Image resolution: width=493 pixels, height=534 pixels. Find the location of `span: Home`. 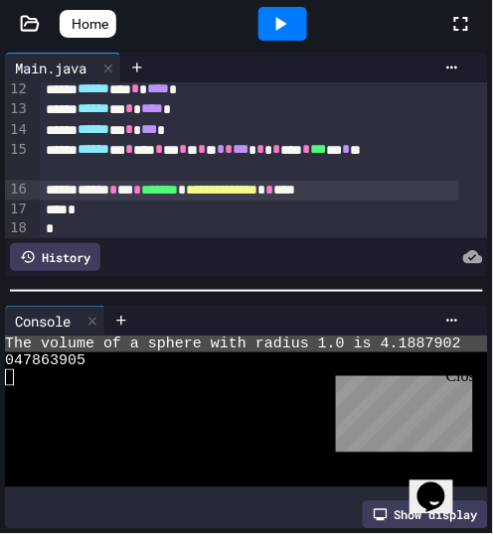

span: Home is located at coordinates (89, 24).